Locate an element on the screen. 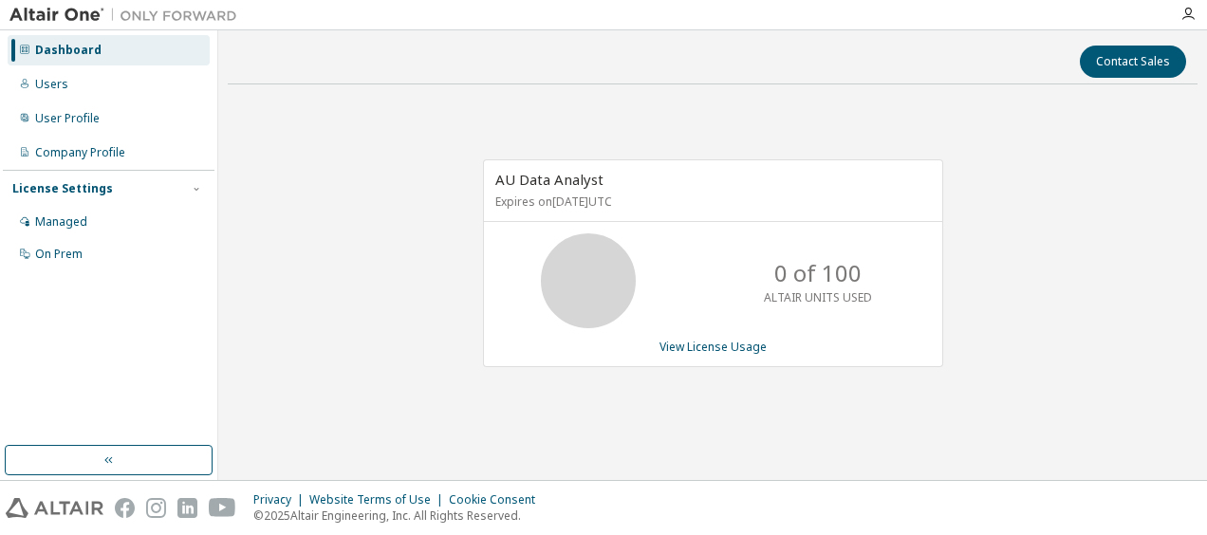 This screenshot has height=535, width=1207. p: © 2025 Altair Engineering, Inc. All Rights Reserved. is located at coordinates (400, 515).